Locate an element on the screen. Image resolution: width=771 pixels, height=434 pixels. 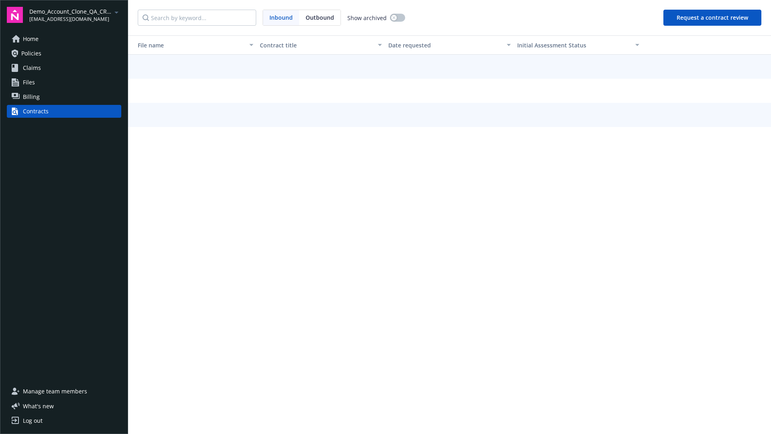
a: Manage team members is located at coordinates (64, 391).